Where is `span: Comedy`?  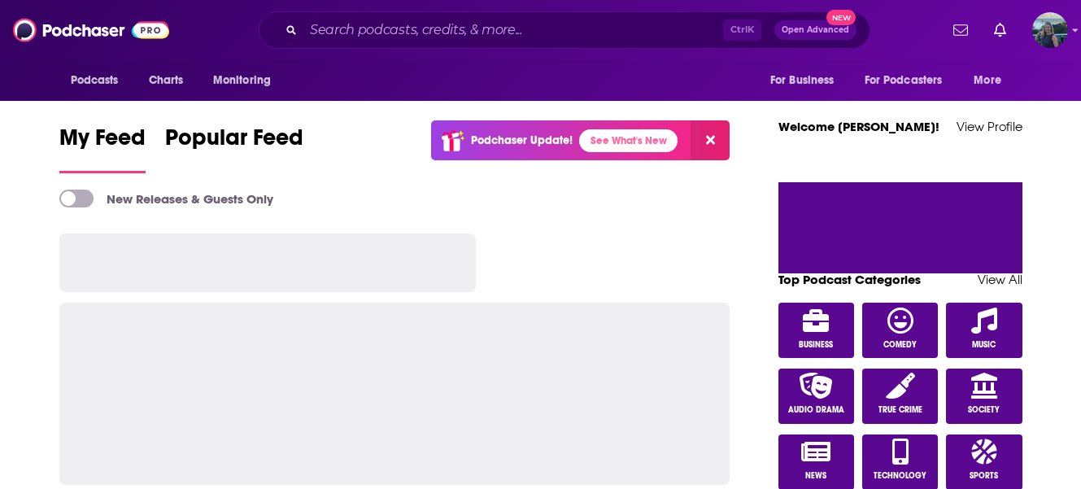 span: Comedy is located at coordinates (900, 345).